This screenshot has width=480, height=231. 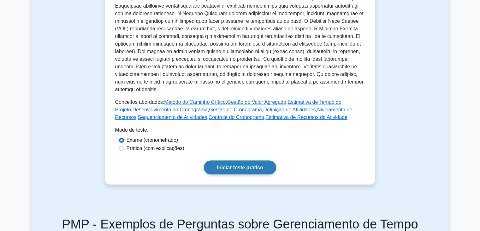 I want to click on font: Gestão do Valor Agregado, so click(x=256, y=102).